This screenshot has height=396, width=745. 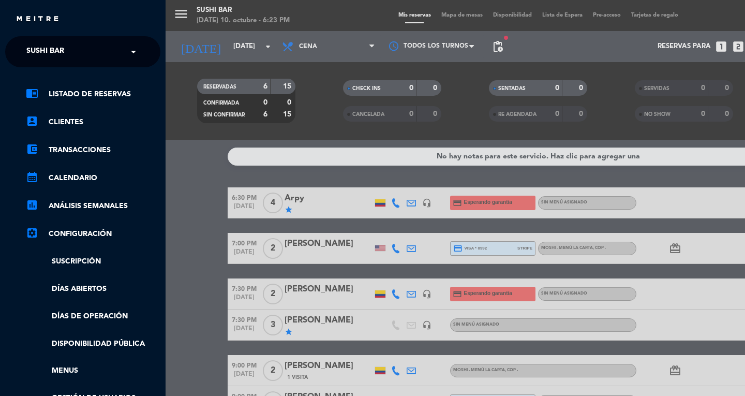 What do you see at coordinates (32, 121) in the screenshot?
I see `i: account_box` at bounding box center [32, 121].